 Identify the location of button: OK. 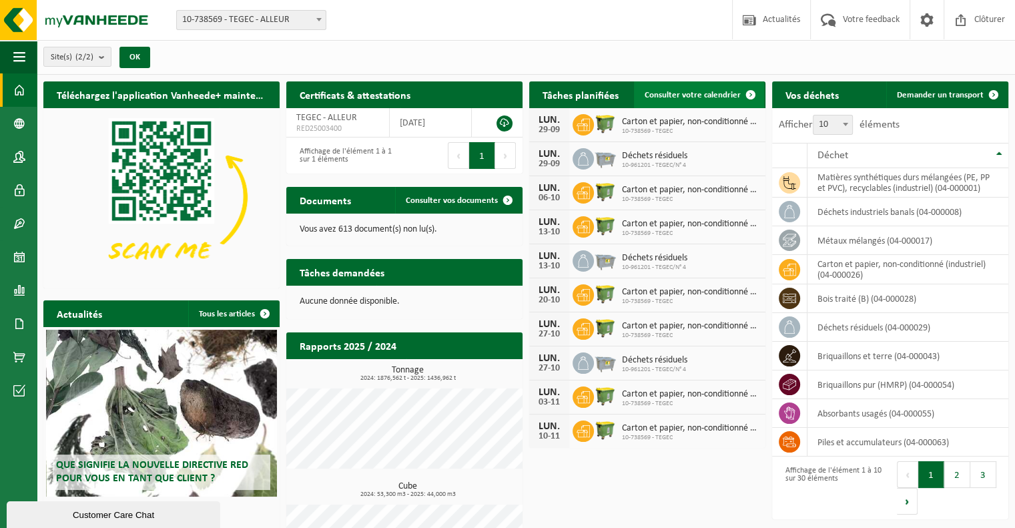
(135, 57).